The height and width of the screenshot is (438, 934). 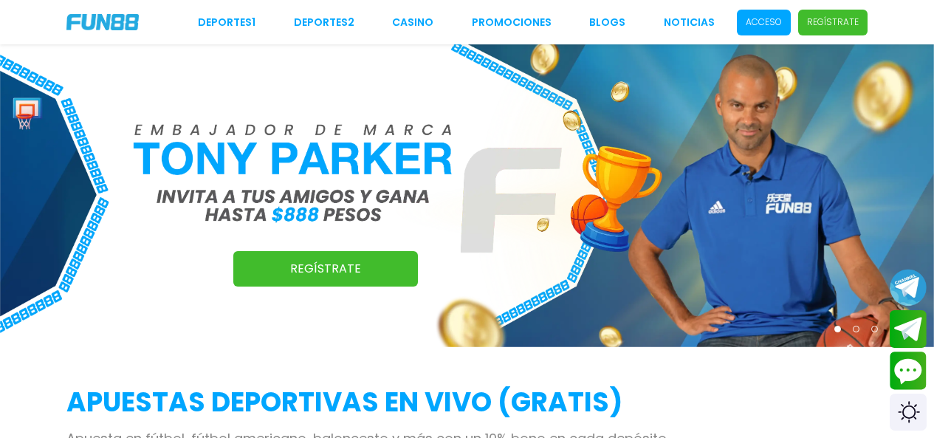 I want to click on a: BLOGS, so click(x=607, y=22).